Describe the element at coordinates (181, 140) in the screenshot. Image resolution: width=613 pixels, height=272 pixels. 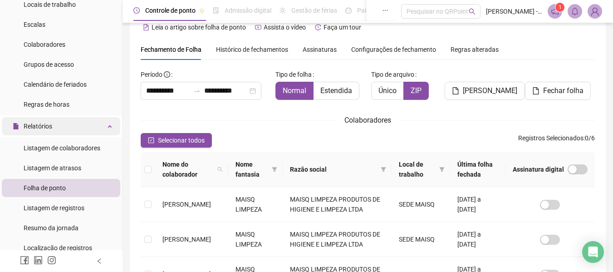
I see `span: Selecionar todos` at that location.